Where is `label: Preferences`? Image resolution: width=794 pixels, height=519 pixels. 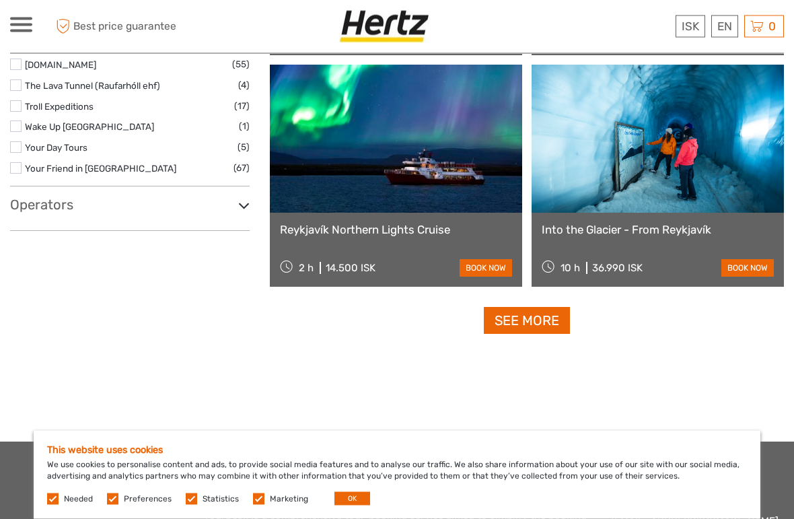
label: Preferences is located at coordinates (147, 498).